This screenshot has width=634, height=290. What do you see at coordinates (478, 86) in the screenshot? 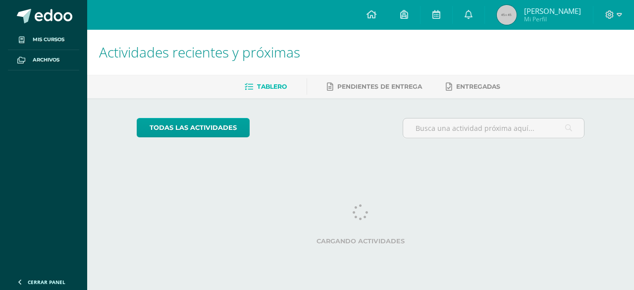
I see `span: Entregadas` at bounding box center [478, 86].